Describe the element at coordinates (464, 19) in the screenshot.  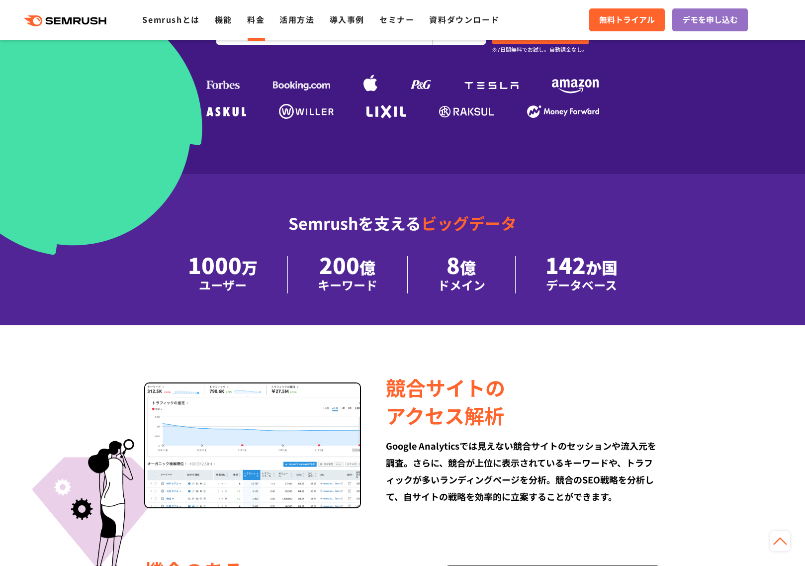
I see `a: 資料ダウンロード` at that location.